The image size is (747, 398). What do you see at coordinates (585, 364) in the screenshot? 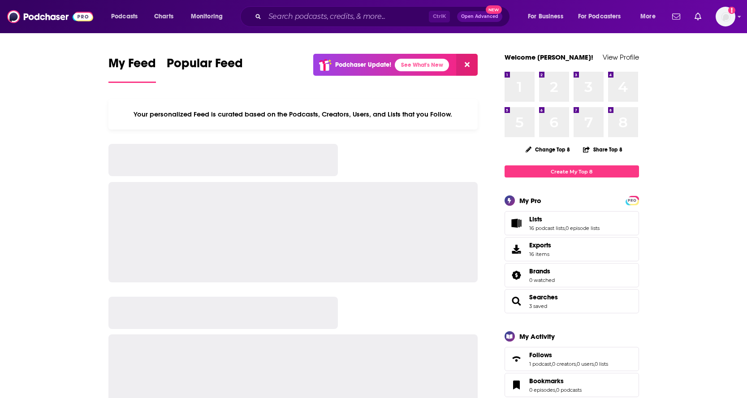
I see `a: 0 users` at bounding box center [585, 364].